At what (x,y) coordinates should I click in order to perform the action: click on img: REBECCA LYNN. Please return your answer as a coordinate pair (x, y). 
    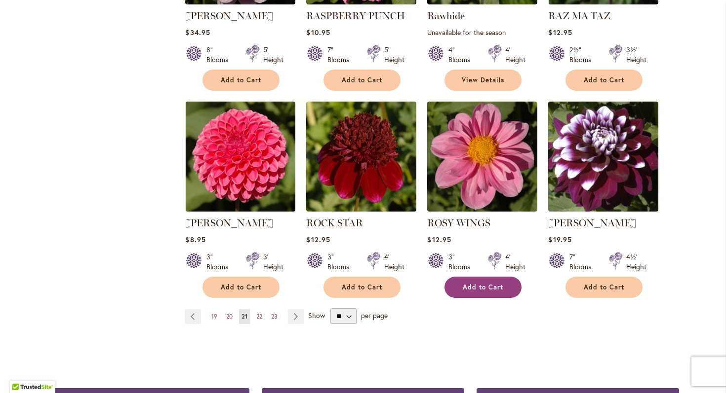
    Looking at the image, I should click on (240, 156).